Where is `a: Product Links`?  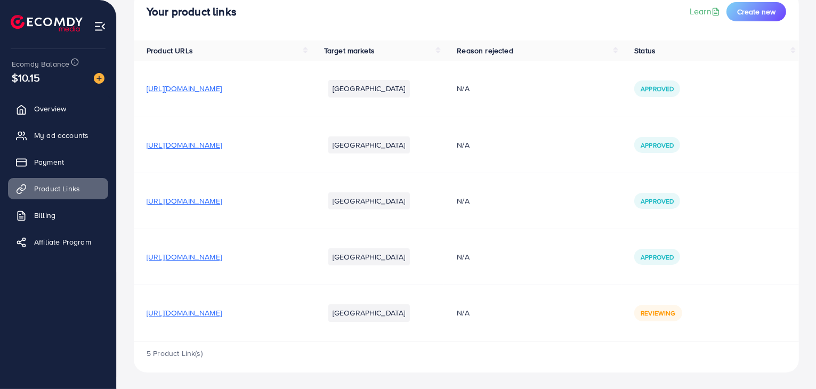
a: Product Links is located at coordinates (58, 189).